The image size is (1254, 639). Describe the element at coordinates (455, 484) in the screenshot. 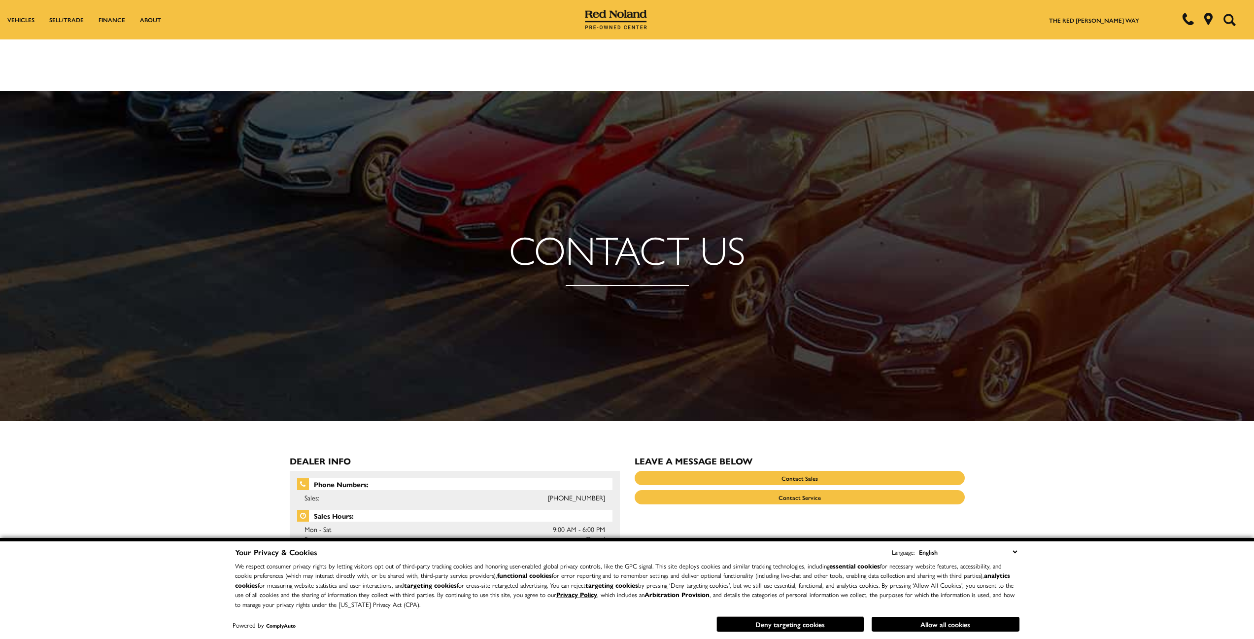

I see `span: Phone Numbers:` at that location.